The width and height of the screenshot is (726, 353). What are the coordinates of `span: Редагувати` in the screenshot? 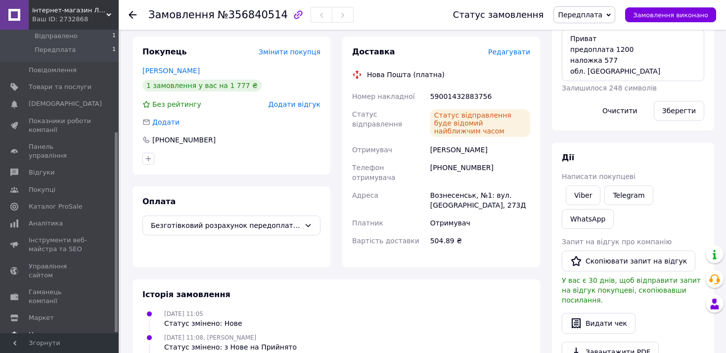 It's located at (509, 52).